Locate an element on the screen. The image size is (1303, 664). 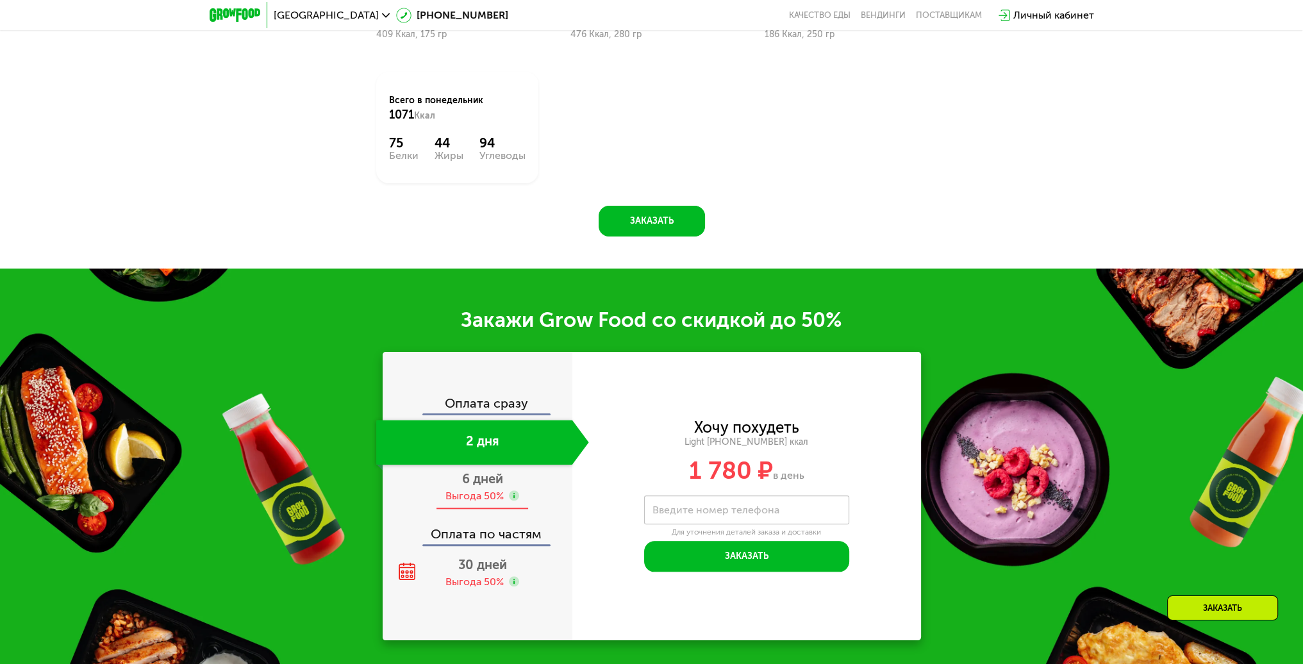
div: поставщикам is located at coordinates (948, 15).